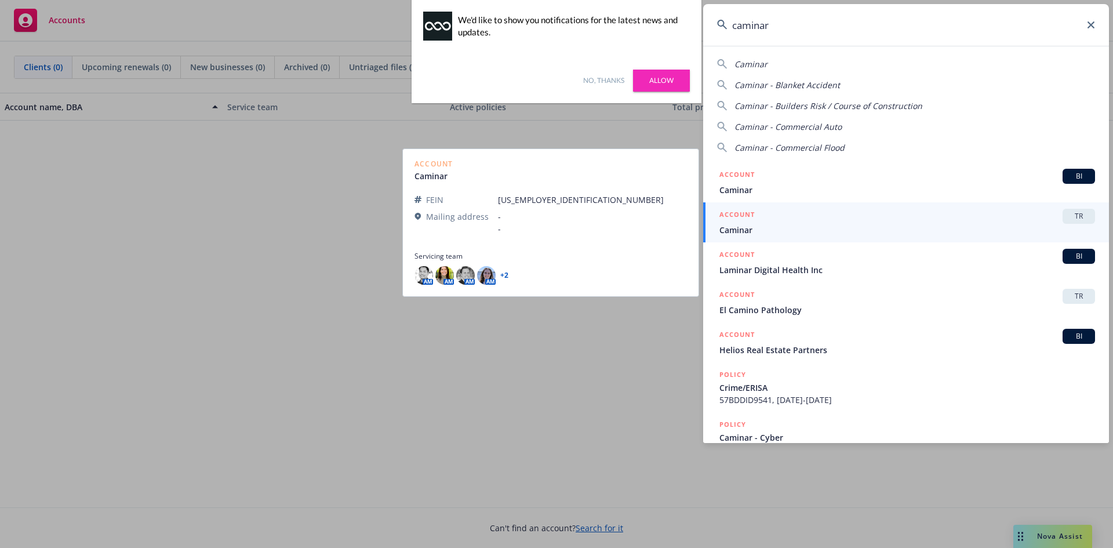  Describe the element at coordinates (908, 310) in the screenshot. I see `span: El Camino Pathology` at that location.